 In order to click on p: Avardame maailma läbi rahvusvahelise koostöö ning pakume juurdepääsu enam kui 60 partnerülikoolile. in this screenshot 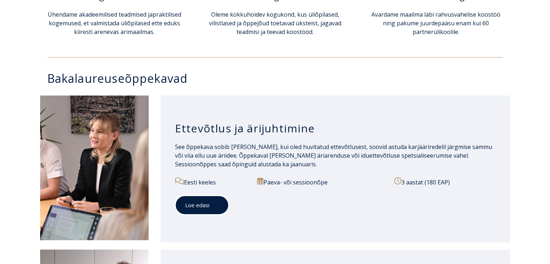, I will do `click(436, 23)`.